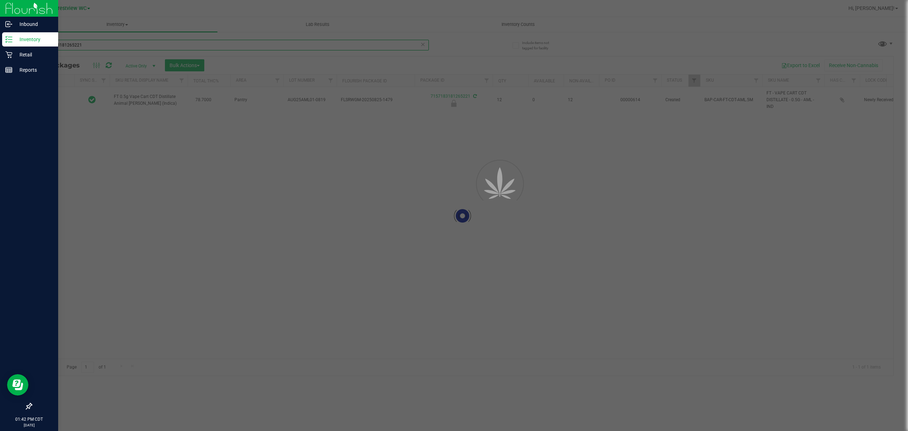 This screenshot has width=908, height=431. Describe the element at coordinates (34, 70) in the screenshot. I see `p: Reports` at that location.